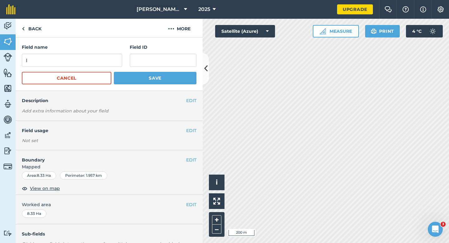 The image size is (449, 243). Describe the element at coordinates (109, 100) in the screenshot. I see `h4: Description` at that location.